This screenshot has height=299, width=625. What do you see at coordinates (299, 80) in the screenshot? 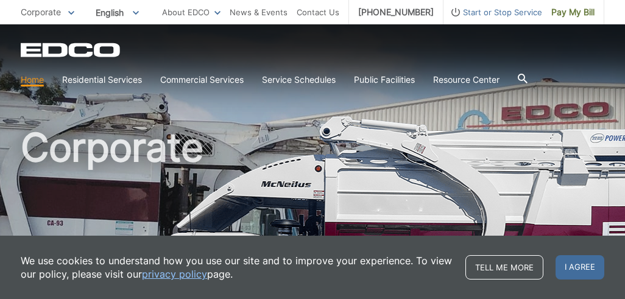
I see `a: Service Schedules` at bounding box center [299, 80].